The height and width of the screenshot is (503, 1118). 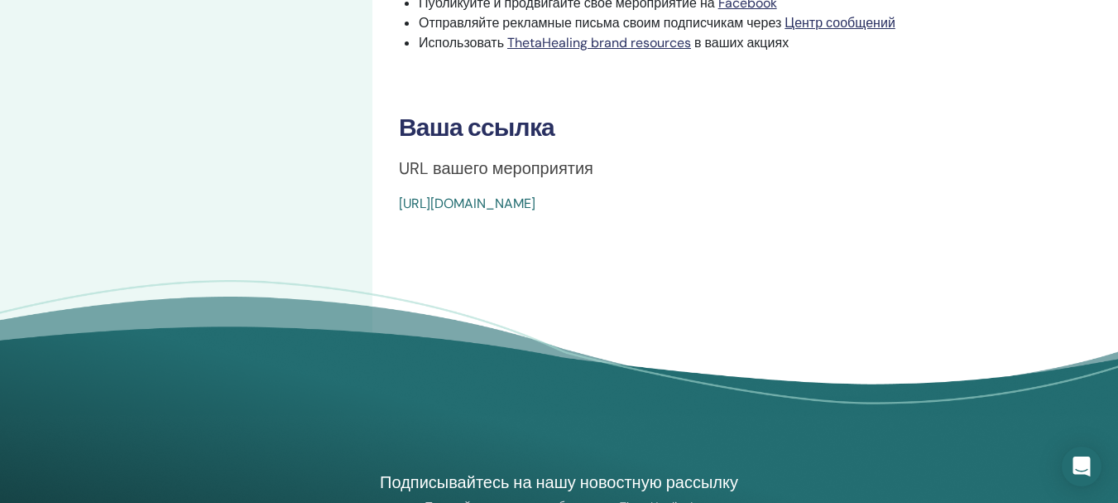 I want to click on li: Использовать в ваших акциях, so click(x=755, y=43).